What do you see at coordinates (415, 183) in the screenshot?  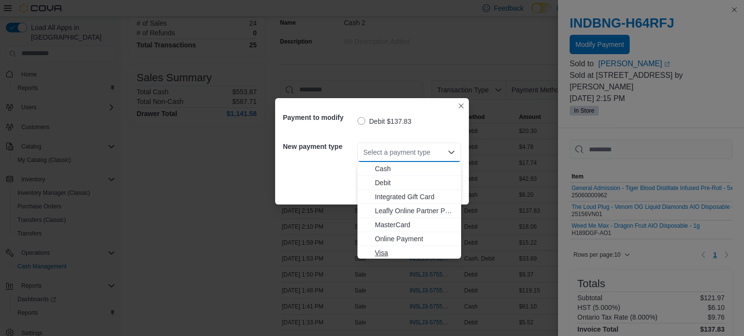 I see `span: Debit` at bounding box center [415, 183].